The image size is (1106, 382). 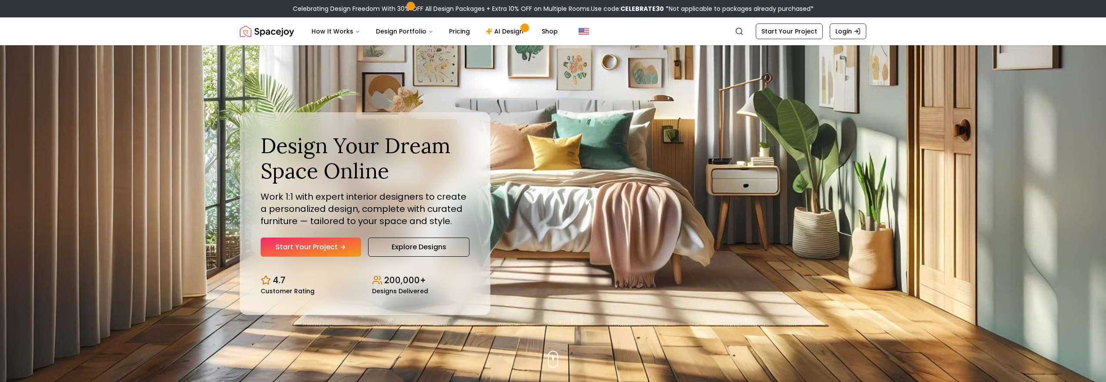 What do you see at coordinates (336, 31) in the screenshot?
I see `button: How It Works` at bounding box center [336, 31].